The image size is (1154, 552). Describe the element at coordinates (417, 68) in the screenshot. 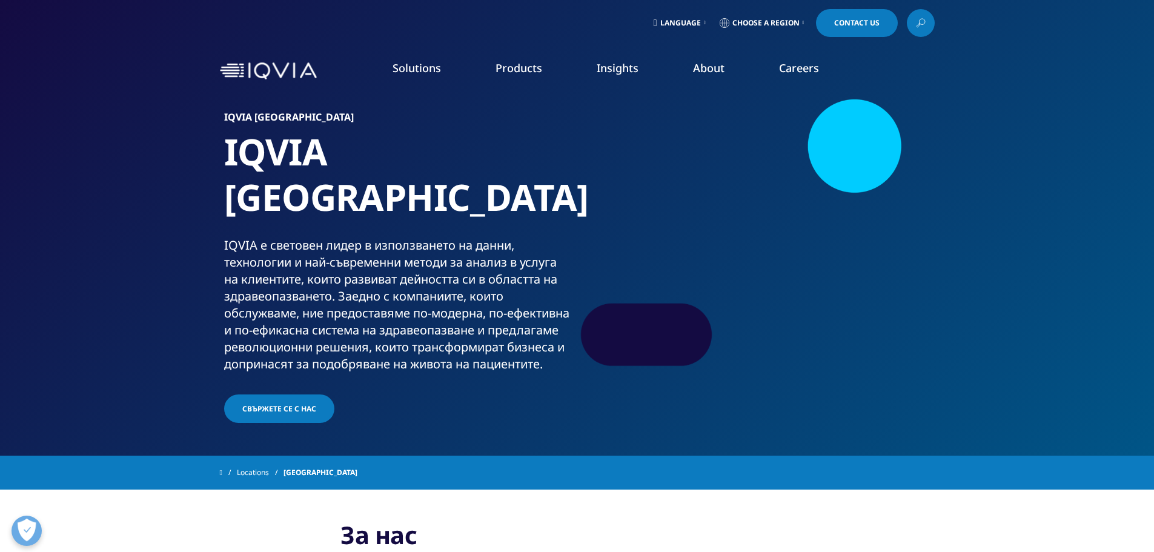

I see `a: Solutions` at that location.